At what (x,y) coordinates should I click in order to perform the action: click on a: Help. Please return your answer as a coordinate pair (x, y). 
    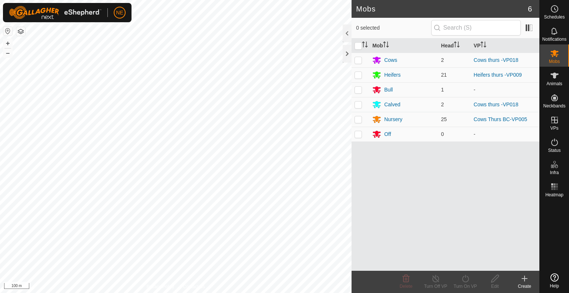
    Looking at the image, I should click on (554, 281).